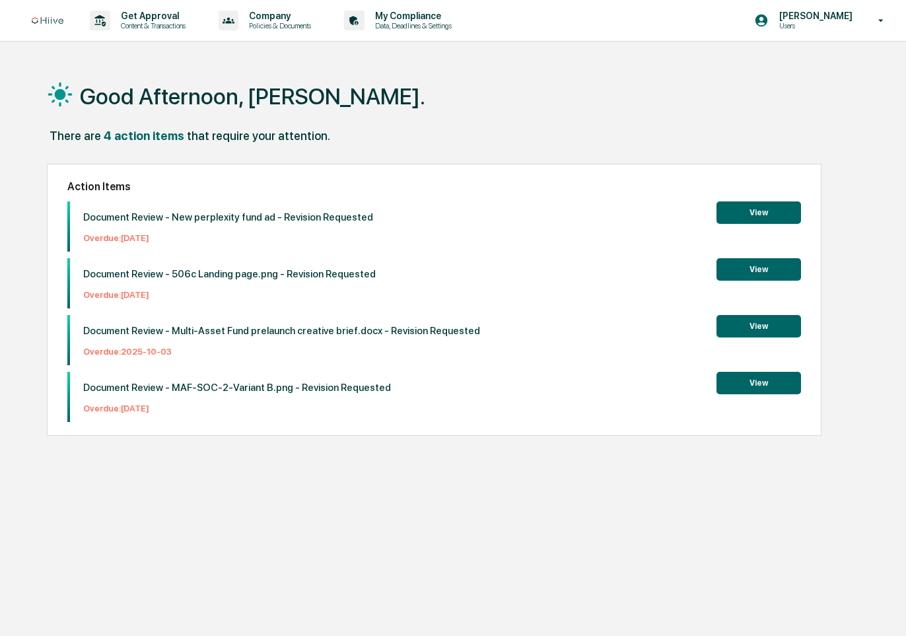  What do you see at coordinates (411, 26) in the screenshot?
I see `p: Data, Deadlines & Settings` at bounding box center [411, 26].